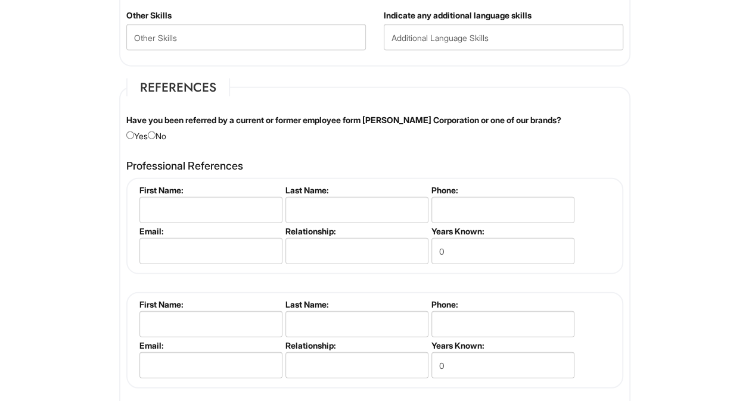 This screenshot has width=749, height=401. I want to click on label: Other Skills, so click(149, 15).